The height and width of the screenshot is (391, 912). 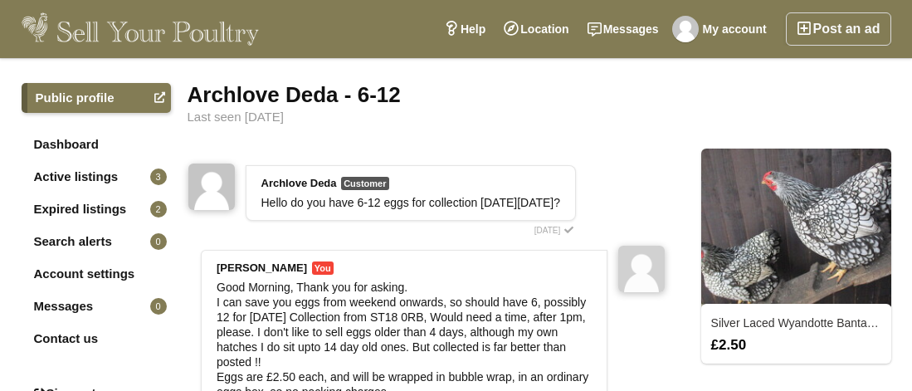 What do you see at coordinates (96, 339) in the screenshot?
I see `a: Contact us` at bounding box center [96, 339].